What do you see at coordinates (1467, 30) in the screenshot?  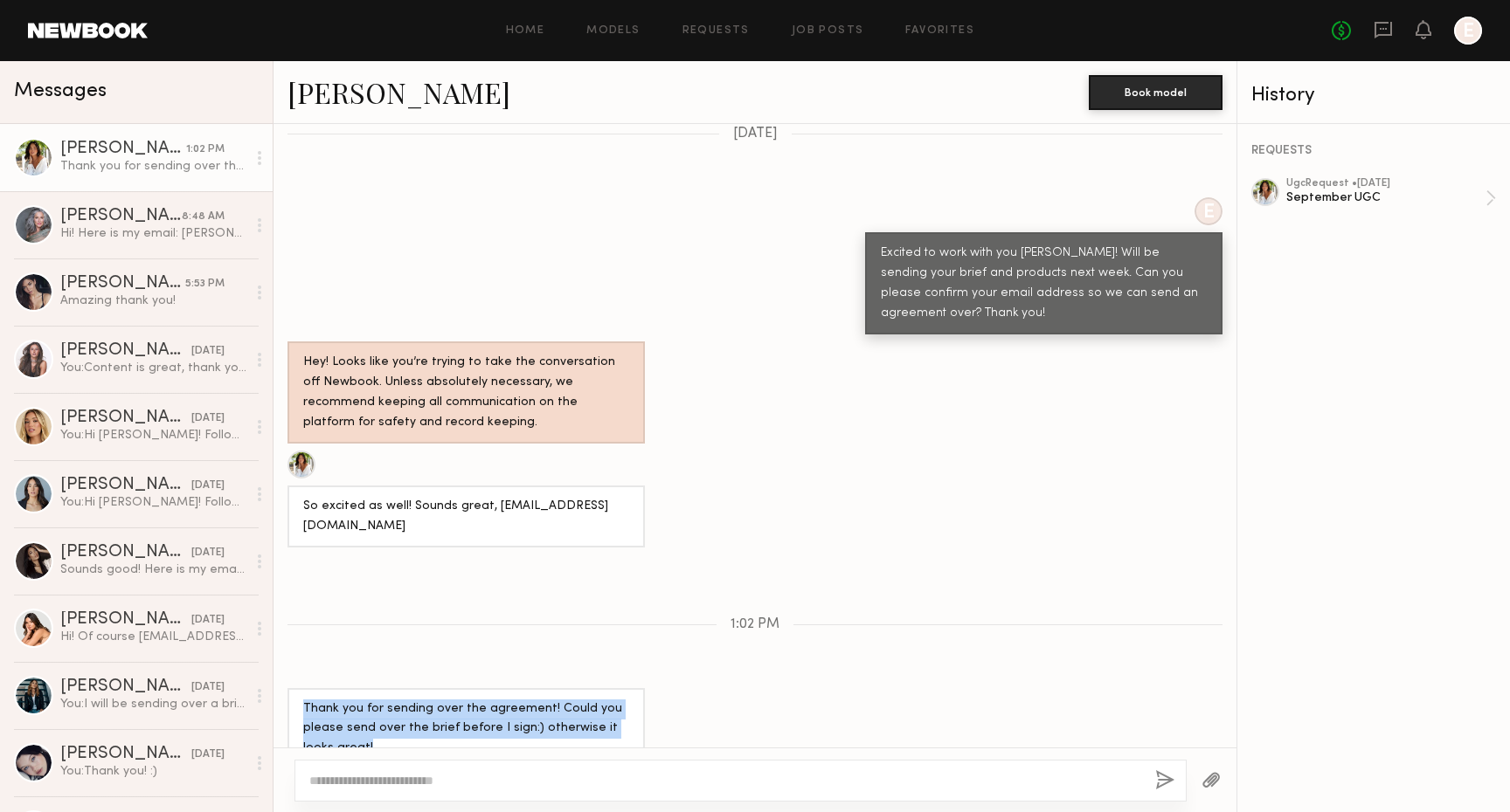 I see `a: E` at bounding box center [1467, 30].